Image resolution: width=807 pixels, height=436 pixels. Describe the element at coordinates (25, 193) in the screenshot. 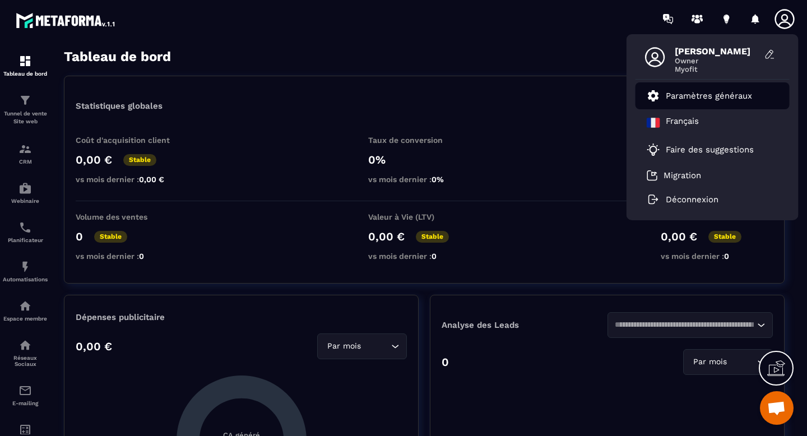

I see `a: automationsautomationsWebinaire` at that location.